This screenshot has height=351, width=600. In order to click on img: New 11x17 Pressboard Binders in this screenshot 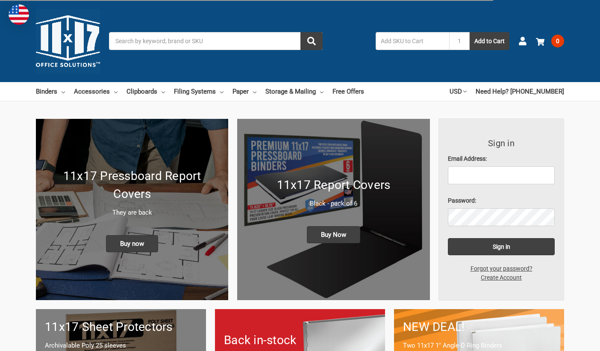, I will do `click(132, 209)`.